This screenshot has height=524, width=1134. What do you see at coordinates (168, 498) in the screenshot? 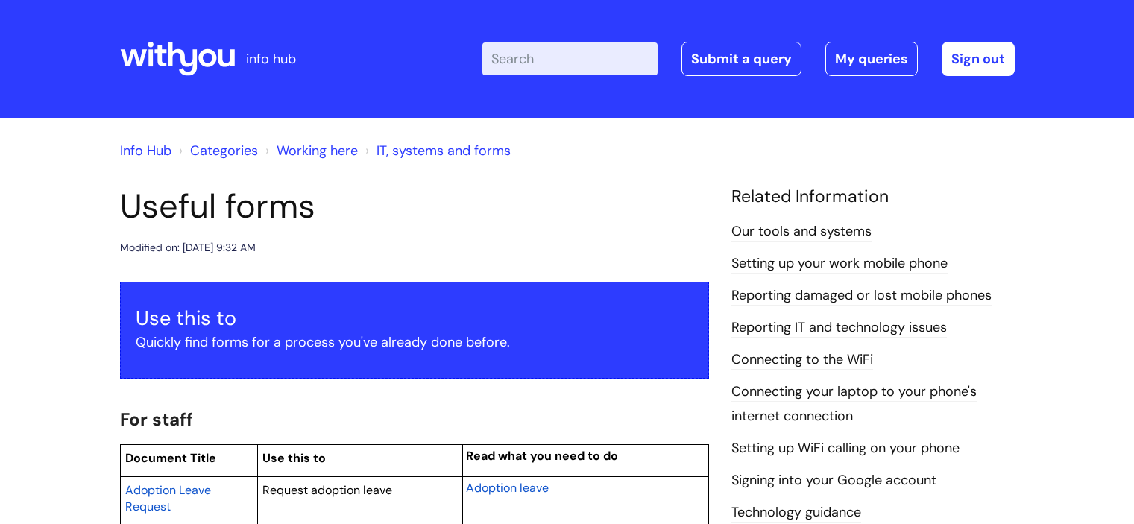
I see `span: Adoption Leave Request` at bounding box center [168, 498].